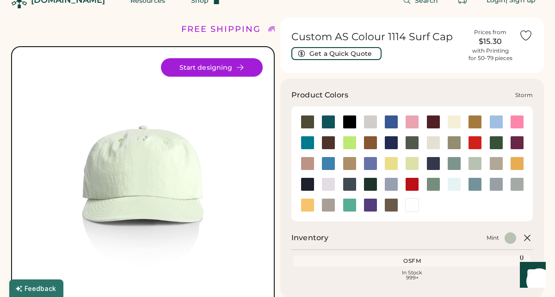 This screenshot has width=555, height=297. What do you see at coordinates (310, 238) in the screenshot?
I see `h2: Inventory` at bounding box center [310, 238].